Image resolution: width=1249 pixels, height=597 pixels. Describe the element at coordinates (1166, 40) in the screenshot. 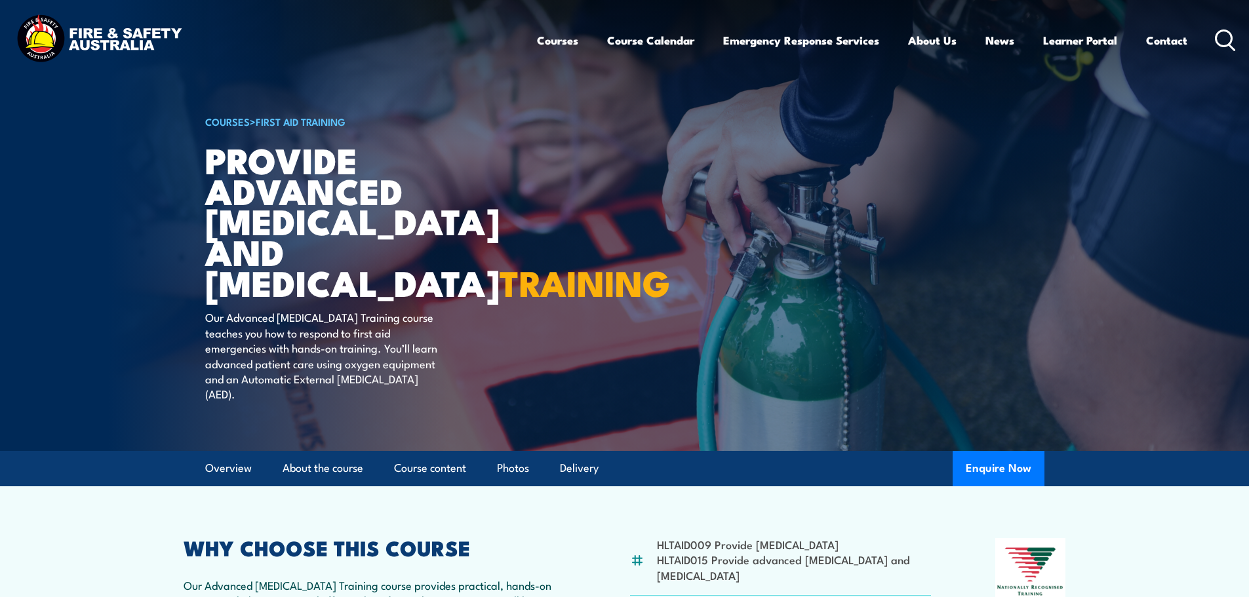

I see `a: Contact` at that location.